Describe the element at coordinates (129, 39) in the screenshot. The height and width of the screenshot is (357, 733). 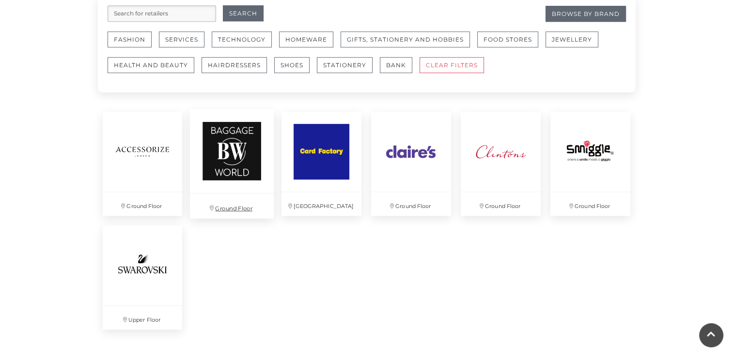
I see `button: Fashion` at that location.